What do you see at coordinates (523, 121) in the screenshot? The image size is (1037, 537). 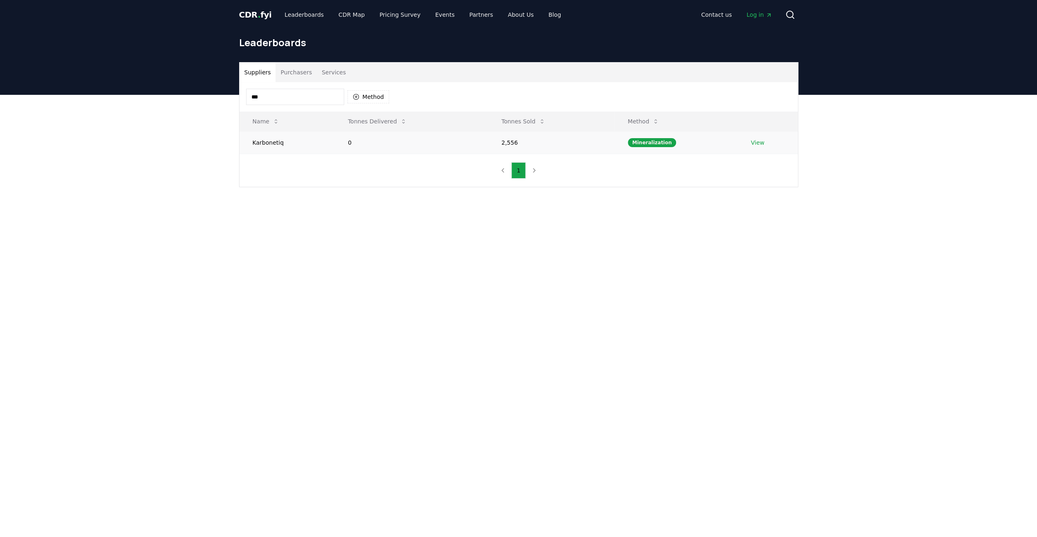 I see `button: Tonnes Sold` at bounding box center [523, 121].